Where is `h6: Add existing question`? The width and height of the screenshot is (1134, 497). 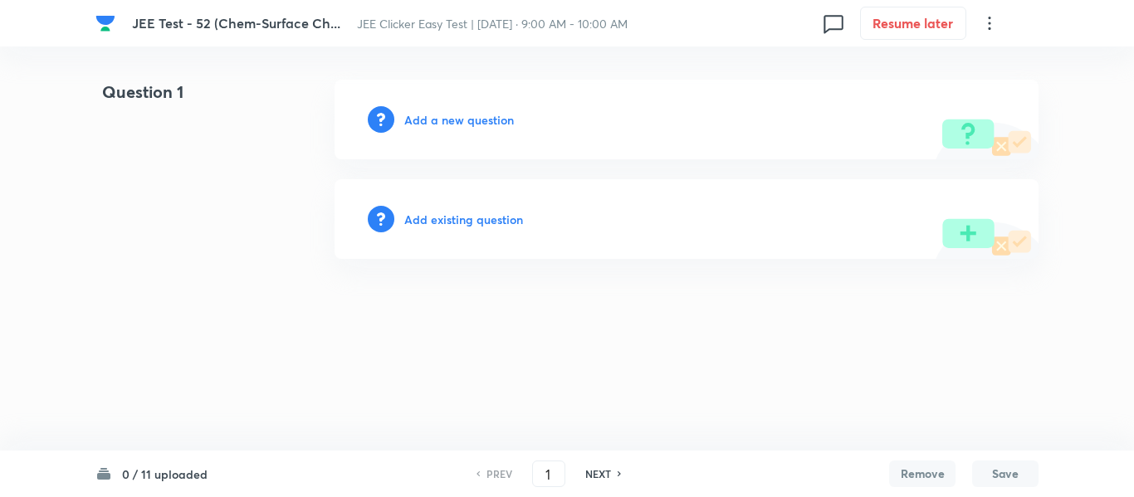 h6: Add existing question is located at coordinates (463, 219).